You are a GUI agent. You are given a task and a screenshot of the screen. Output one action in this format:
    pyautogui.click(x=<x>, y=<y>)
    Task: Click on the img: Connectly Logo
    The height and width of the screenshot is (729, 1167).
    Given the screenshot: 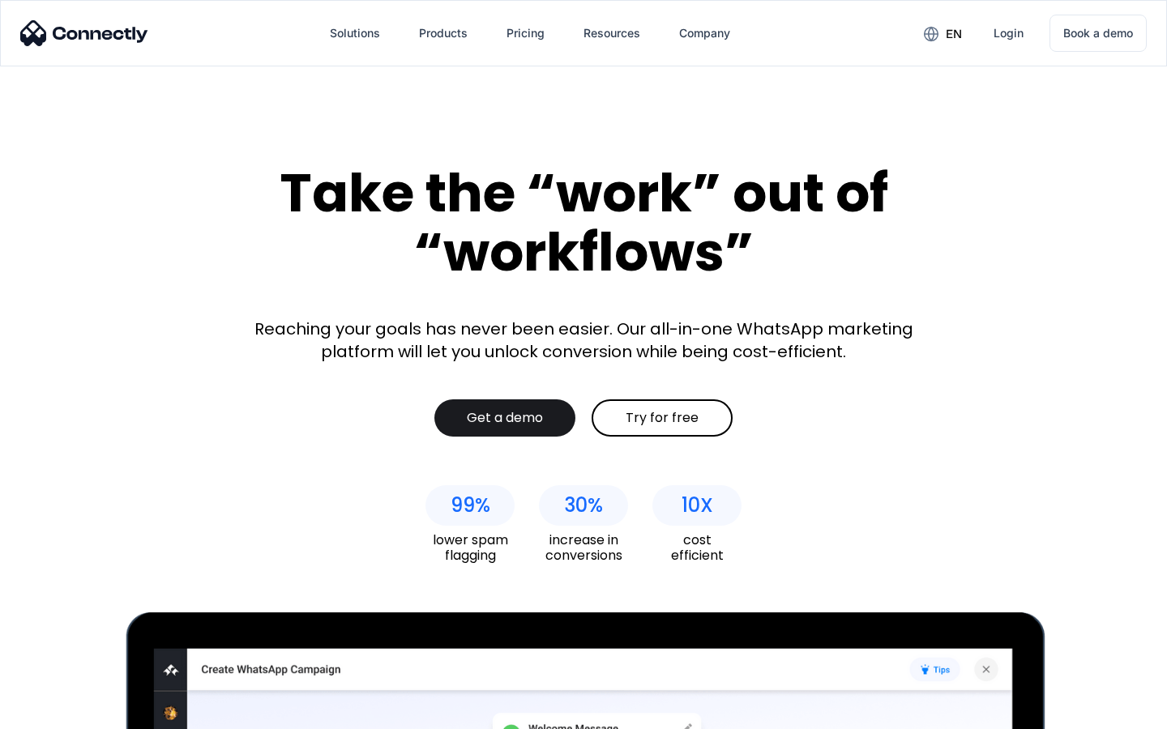 What is the action you would take?
    pyautogui.click(x=84, y=33)
    